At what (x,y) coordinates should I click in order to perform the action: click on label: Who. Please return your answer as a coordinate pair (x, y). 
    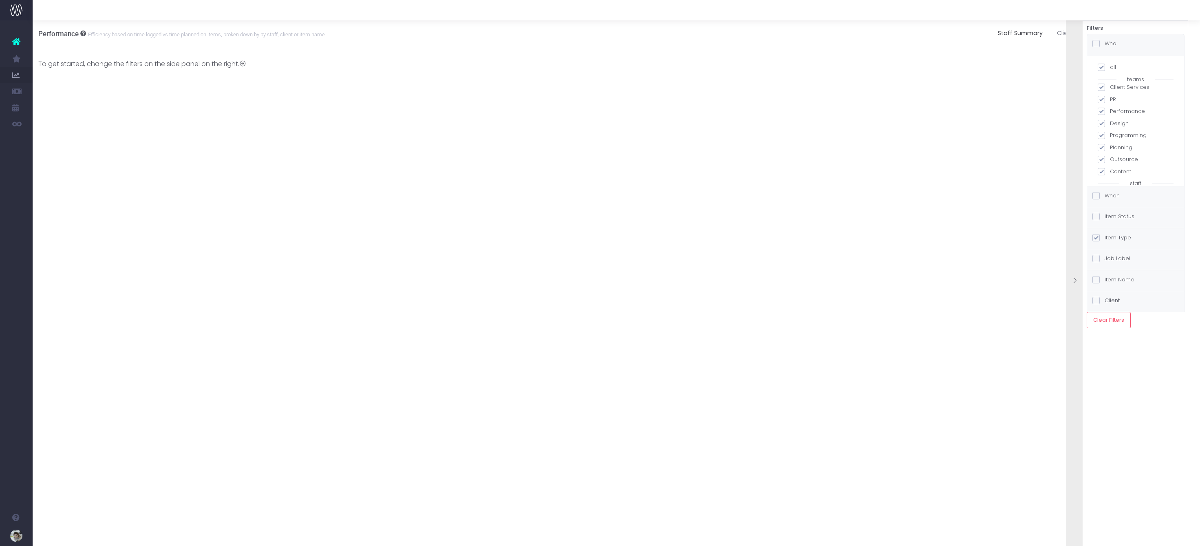
    Looking at the image, I should click on (1104, 44).